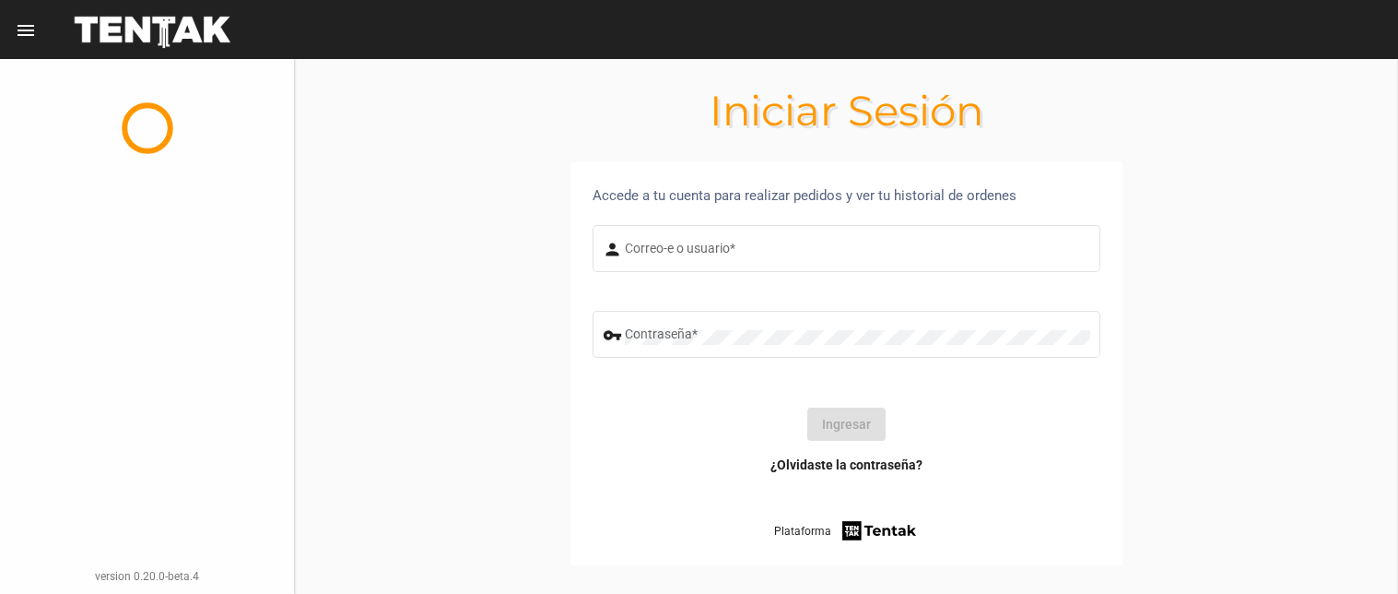  What do you see at coordinates (147, 576) in the screenshot?
I see `div: version 0.20.0-beta.4` at bounding box center [147, 576].